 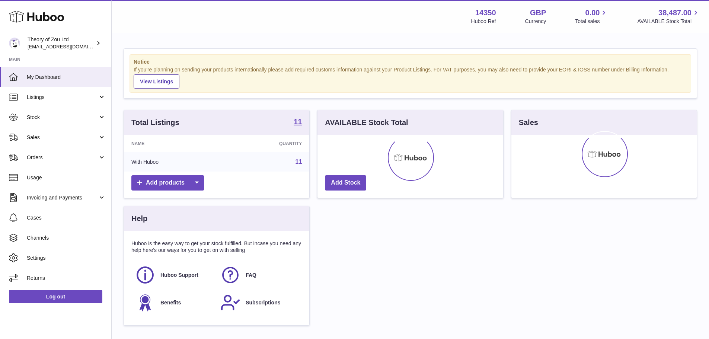 I want to click on a: Benefits, so click(x=174, y=302).